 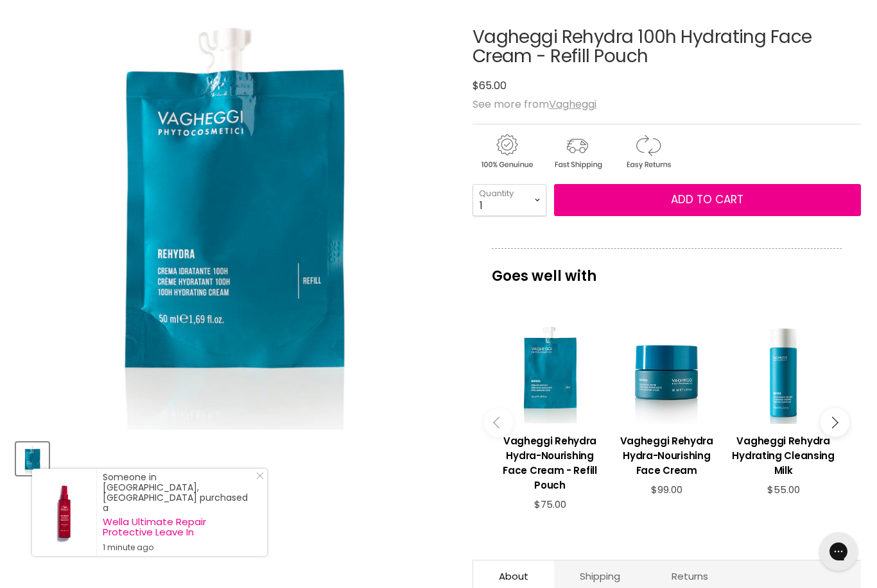 What do you see at coordinates (707, 200) in the screenshot?
I see `button: Add to cart` at bounding box center [707, 200].